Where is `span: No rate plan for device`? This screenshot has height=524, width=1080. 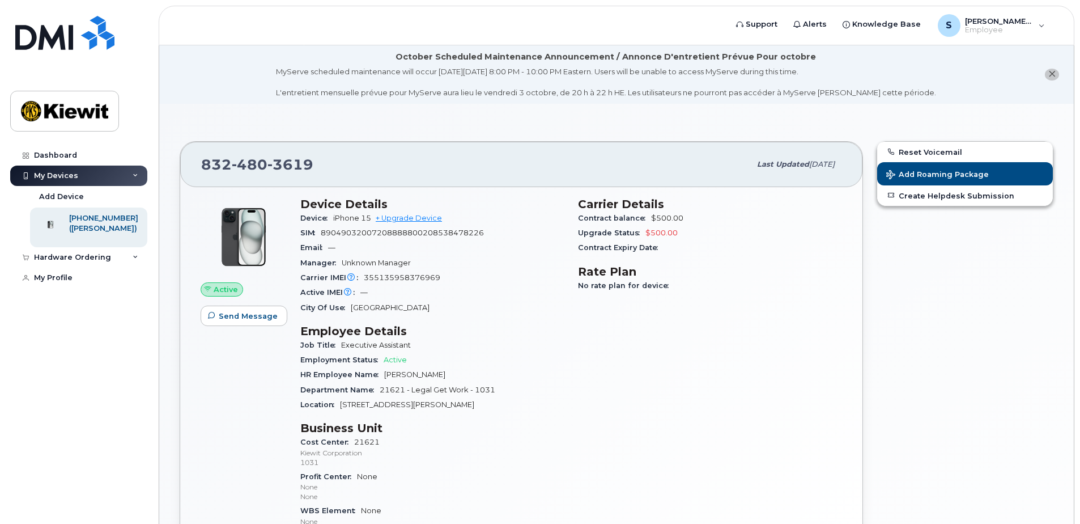
span: No rate plan for device is located at coordinates (626, 285).